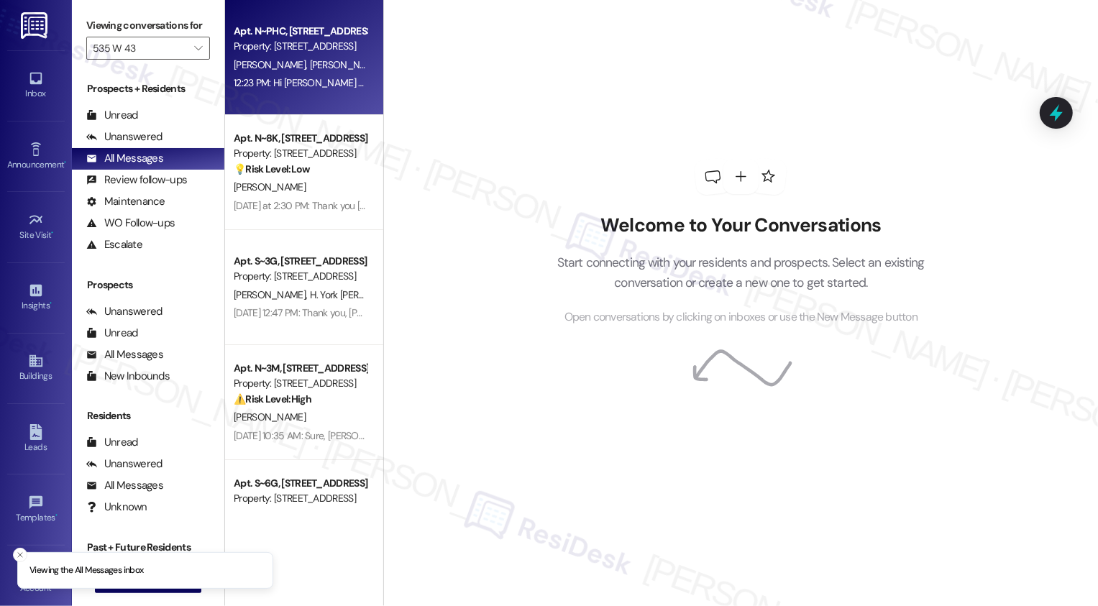 This screenshot has height=606, width=1098. Describe the element at coordinates (36, 227) in the screenshot. I see `a: Site Visit •` at that location.